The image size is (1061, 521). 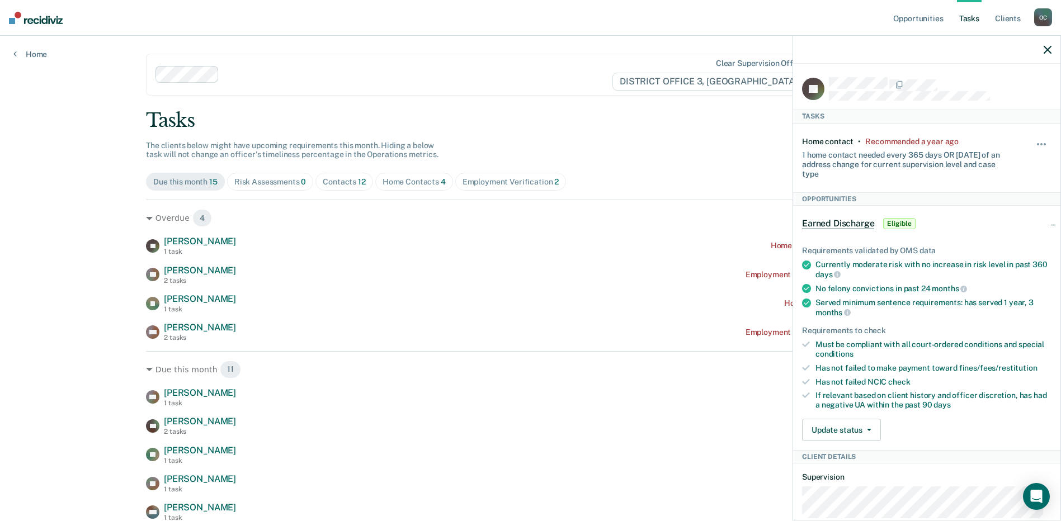 I want to click on div: Has not failed to make payment toward, so click(x=934, y=368).